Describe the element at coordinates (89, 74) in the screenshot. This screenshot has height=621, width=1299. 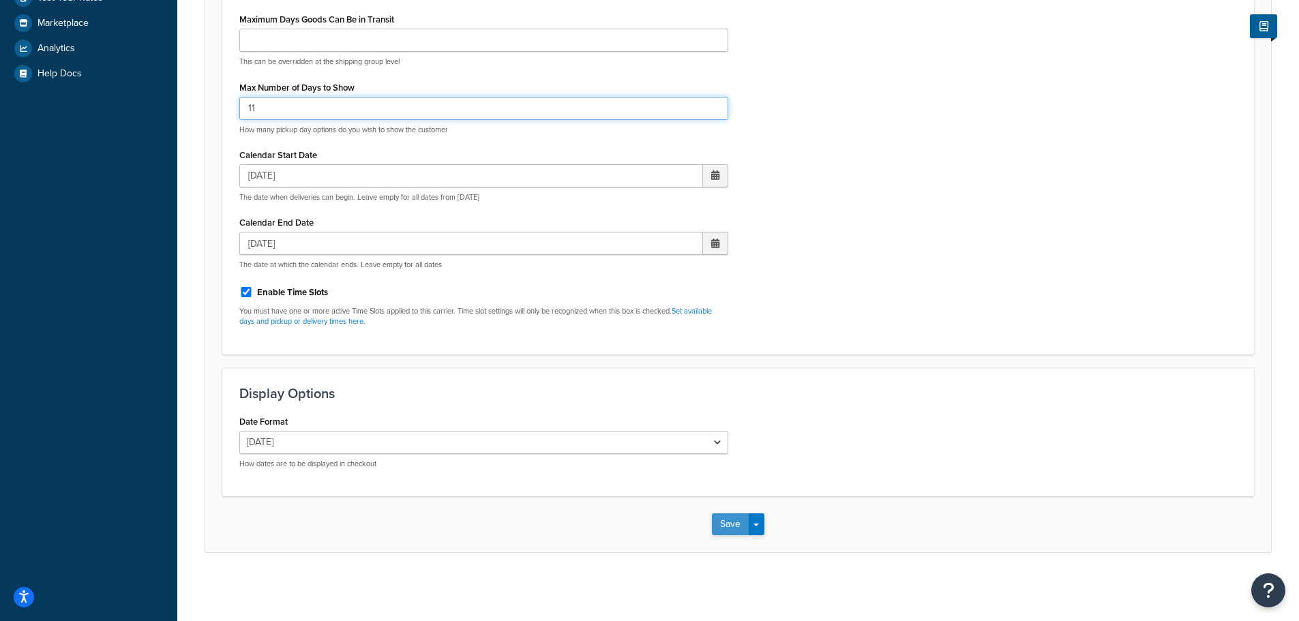
I see `a: Help Docs` at that location.